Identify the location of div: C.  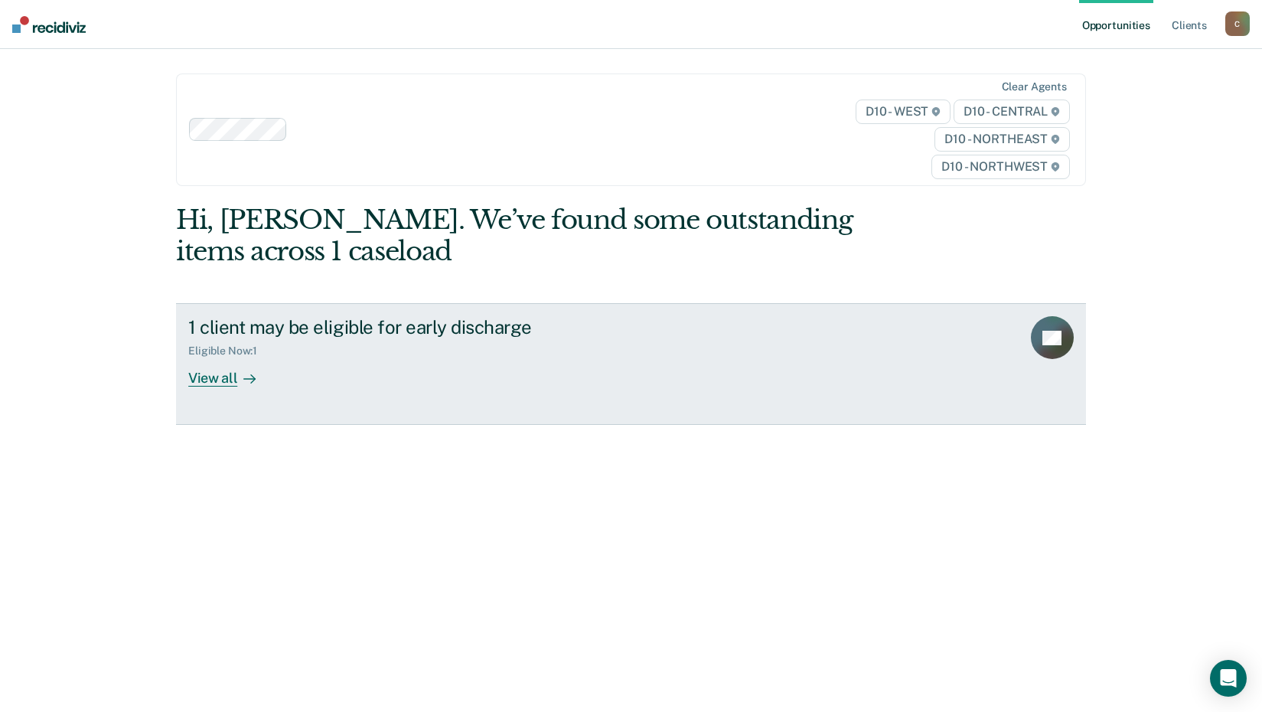
(1237, 24).